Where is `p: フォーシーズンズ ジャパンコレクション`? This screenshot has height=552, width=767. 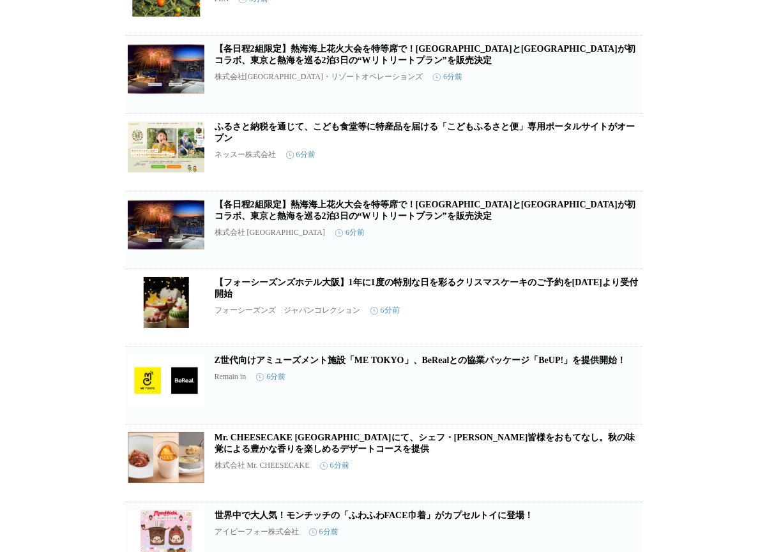 p: フォーシーズンズ ジャパンコレクション is located at coordinates (287, 310).